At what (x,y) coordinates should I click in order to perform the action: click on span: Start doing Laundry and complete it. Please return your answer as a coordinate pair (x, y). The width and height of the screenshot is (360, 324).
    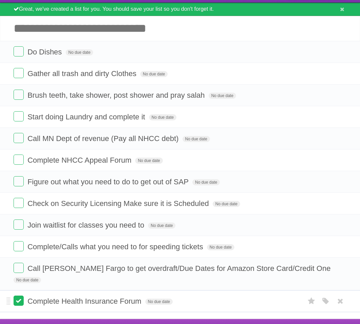
    Looking at the image, I should click on (87, 117).